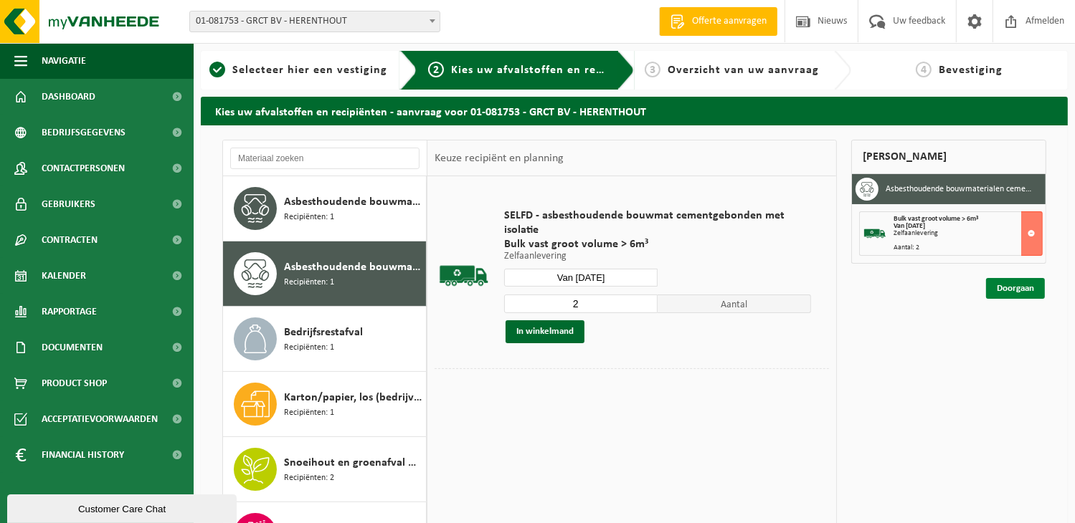 The image size is (1075, 523). What do you see at coordinates (325, 404) in the screenshot?
I see `button: Karton/papier, los (bedrijven) Recipiënten: 1` at bounding box center [325, 404].